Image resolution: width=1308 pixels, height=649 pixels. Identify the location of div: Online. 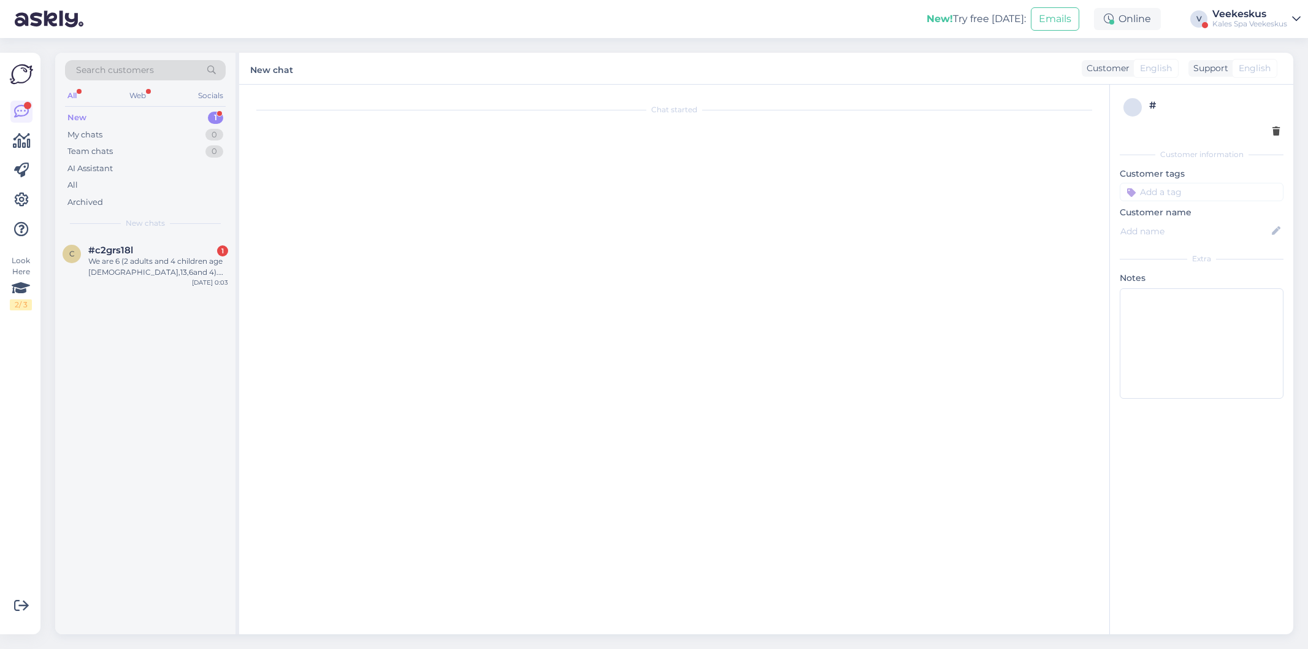
(1127, 19).